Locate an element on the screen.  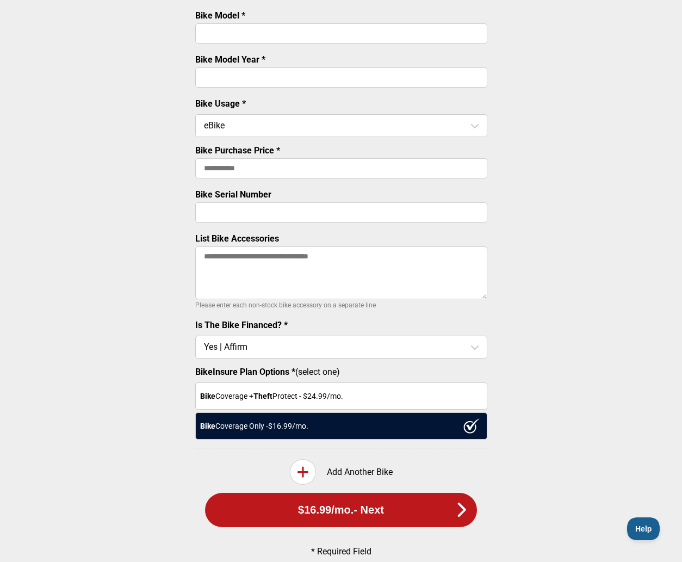
span: /mo. is located at coordinates (342, 509).